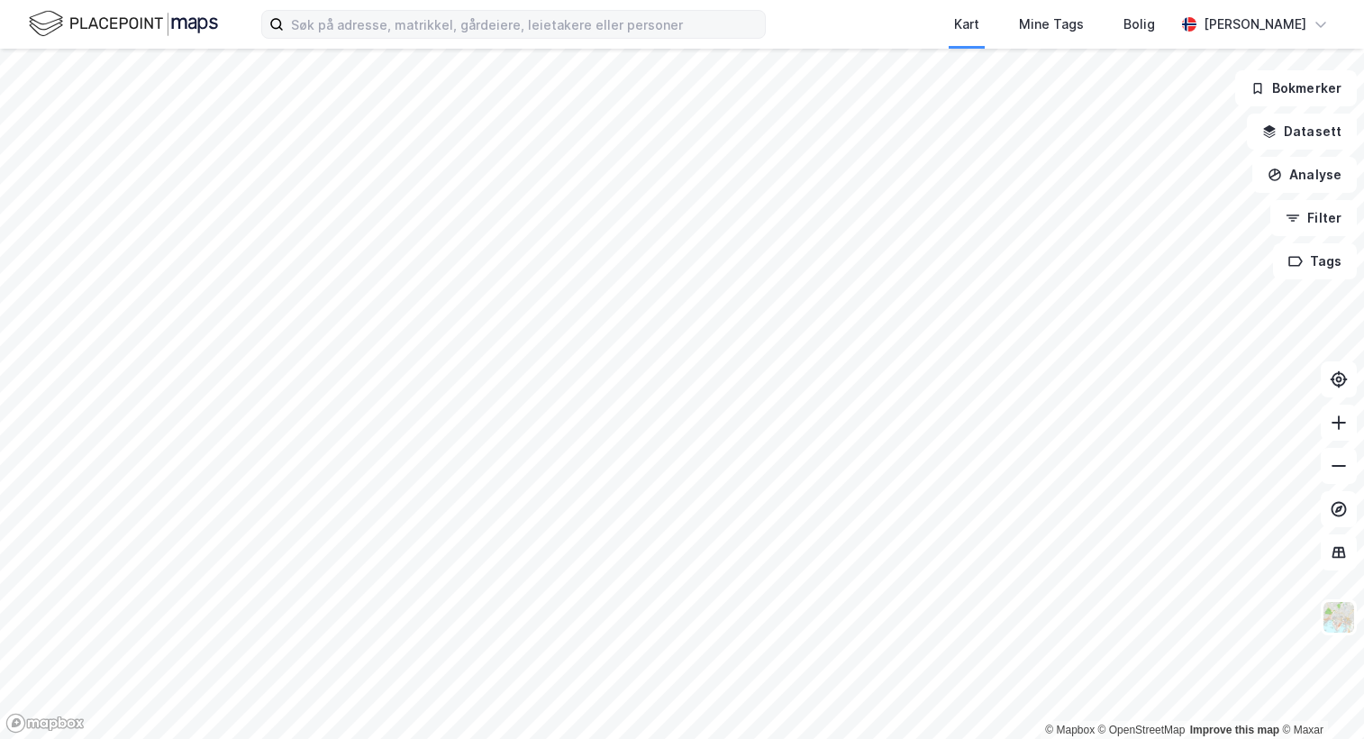  Describe the element at coordinates (1139, 24) in the screenshot. I see `div: Bolig` at that location.